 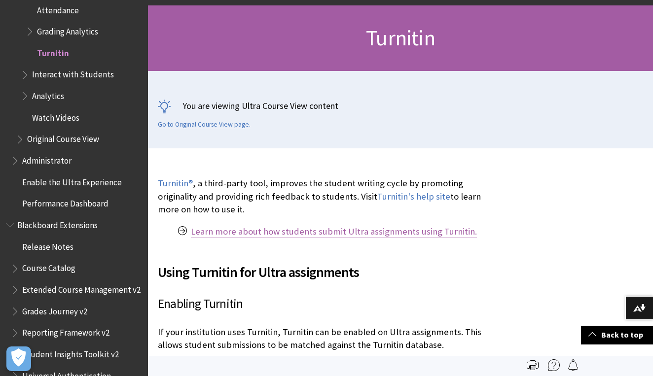 I want to click on img: More help, so click(x=554, y=365).